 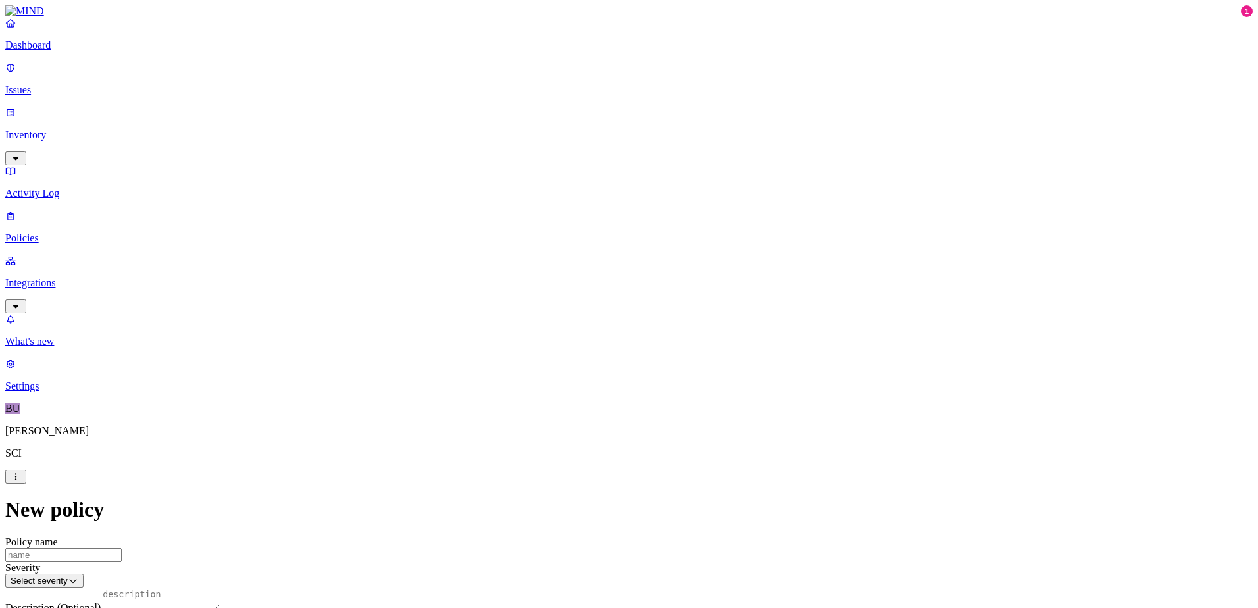 I want to click on a: Settings, so click(x=629, y=375).